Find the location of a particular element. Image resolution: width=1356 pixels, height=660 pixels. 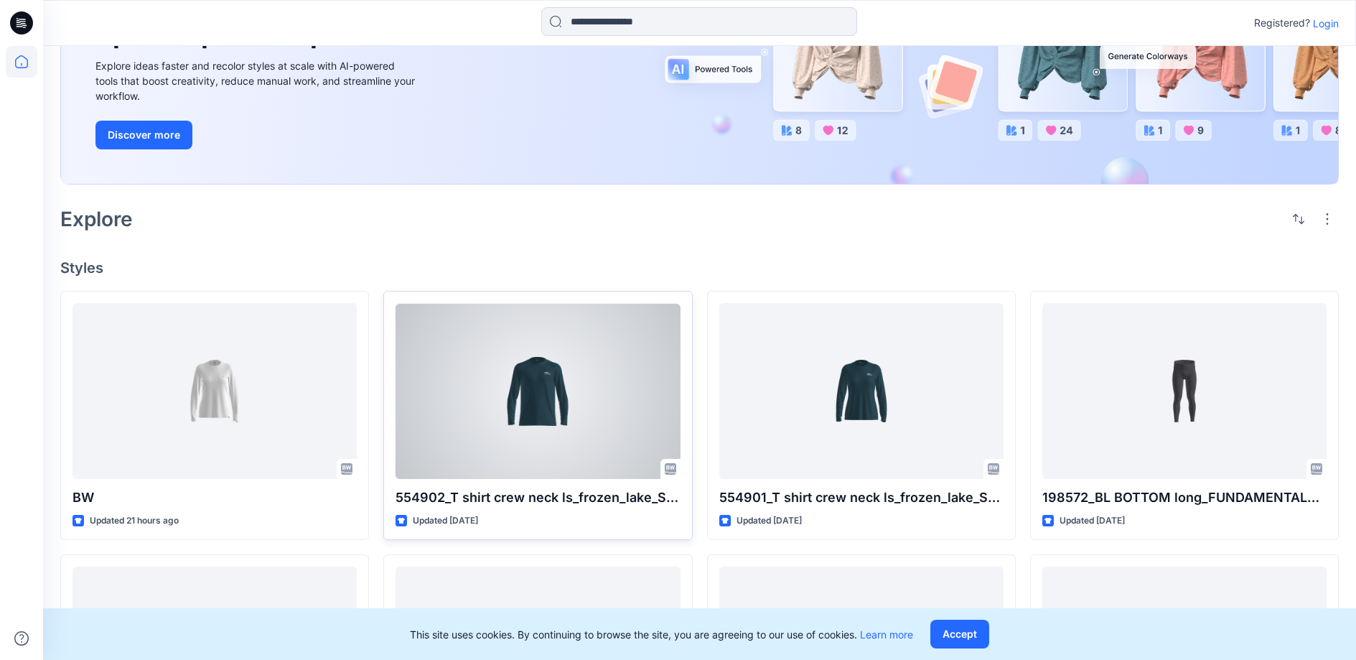

p: BW is located at coordinates (215, 498).